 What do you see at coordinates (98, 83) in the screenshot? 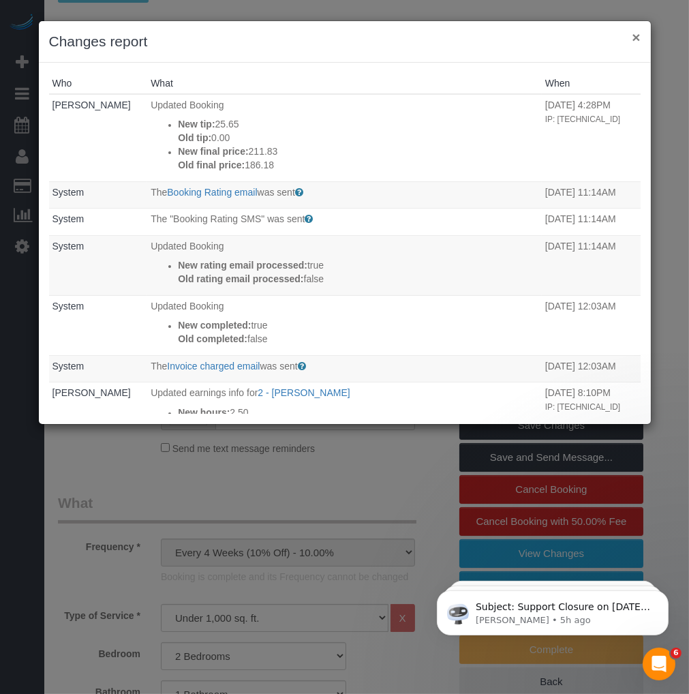
I see `th: Who` at bounding box center [98, 83].